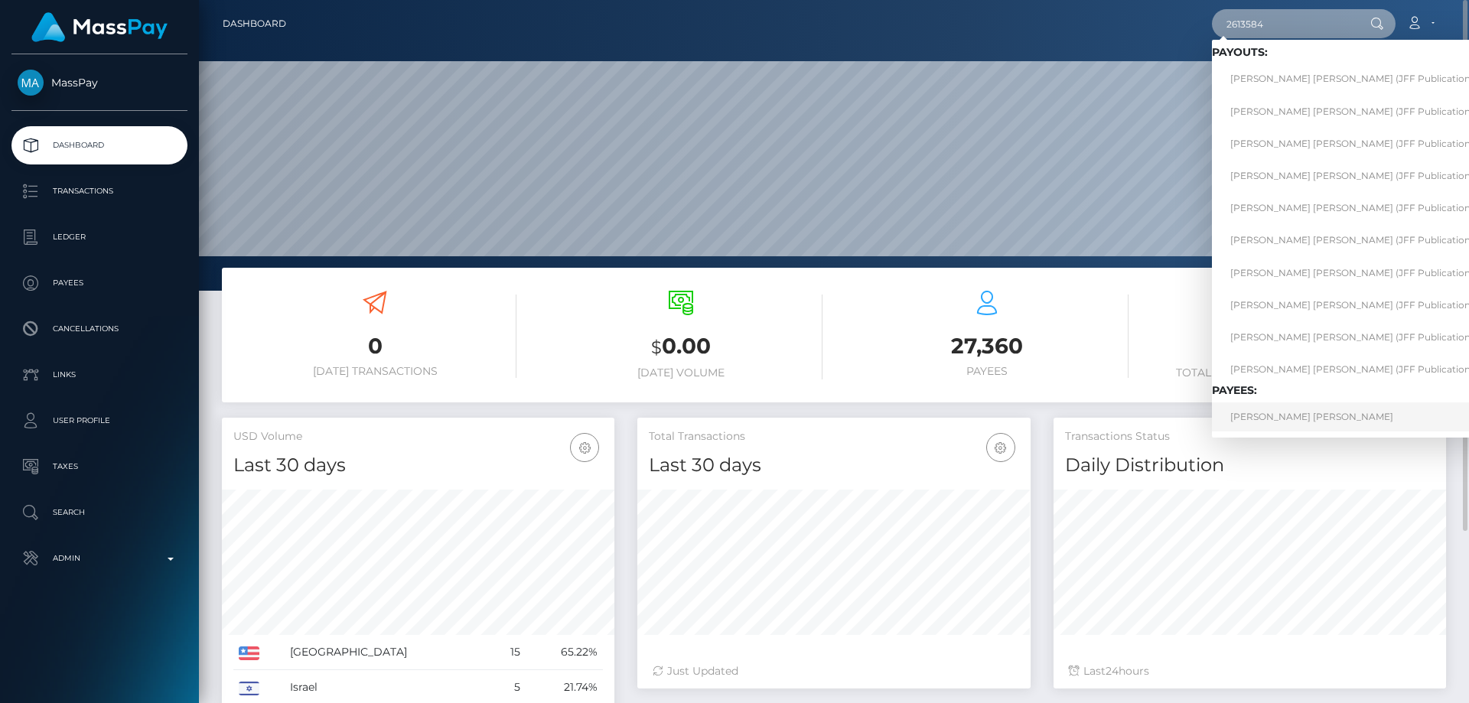 The width and height of the screenshot is (1469, 703). Describe the element at coordinates (99, 558) in the screenshot. I see `p: Admin` at that location.